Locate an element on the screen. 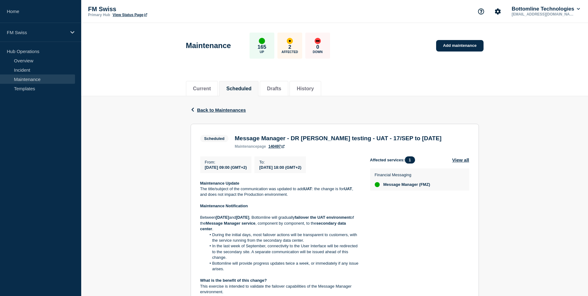  p: Up is located at coordinates (262, 52).